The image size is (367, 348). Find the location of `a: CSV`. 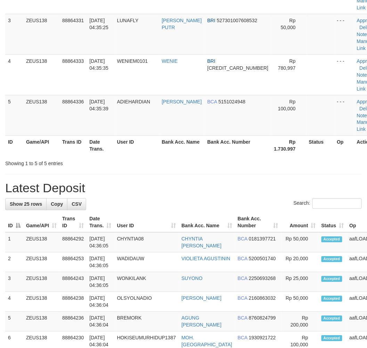

a: CSV is located at coordinates (76, 205).